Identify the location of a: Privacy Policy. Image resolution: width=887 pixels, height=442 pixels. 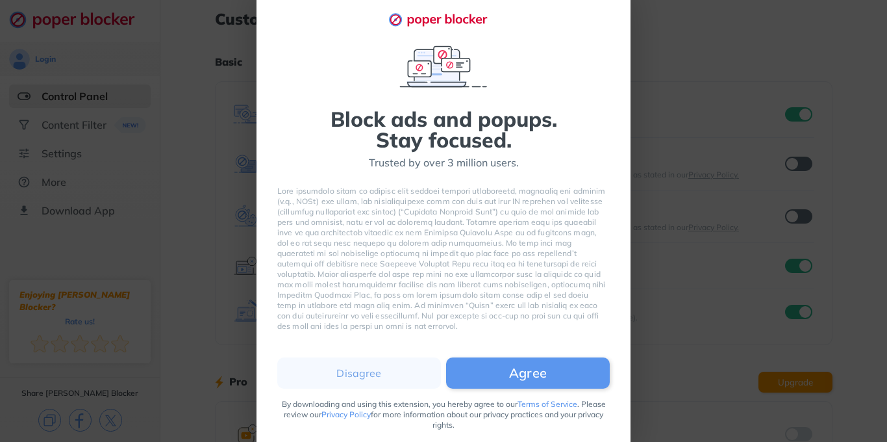
(346, 414).